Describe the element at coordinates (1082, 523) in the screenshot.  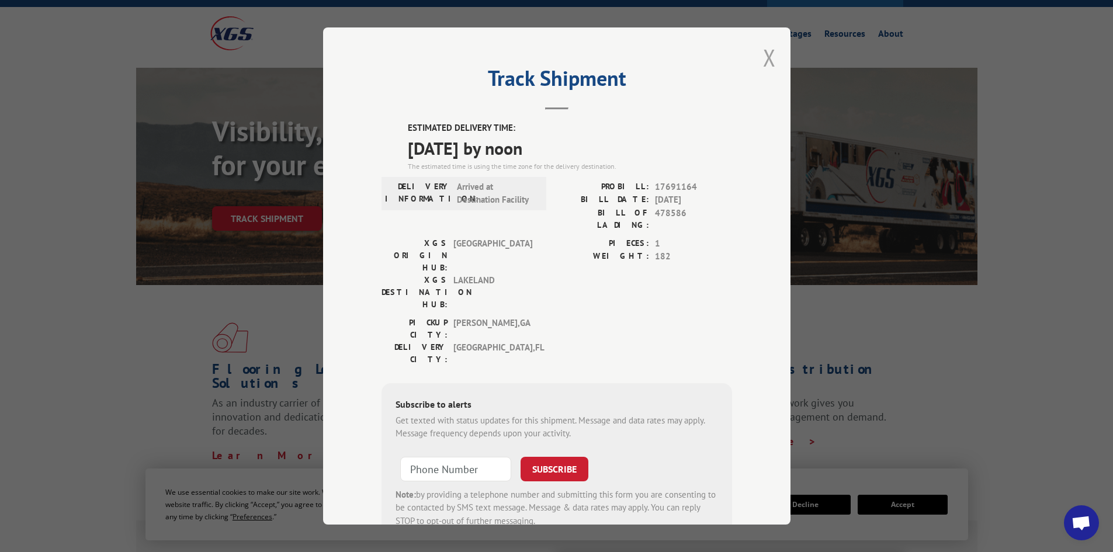
I see `div: Open chat` at that location.